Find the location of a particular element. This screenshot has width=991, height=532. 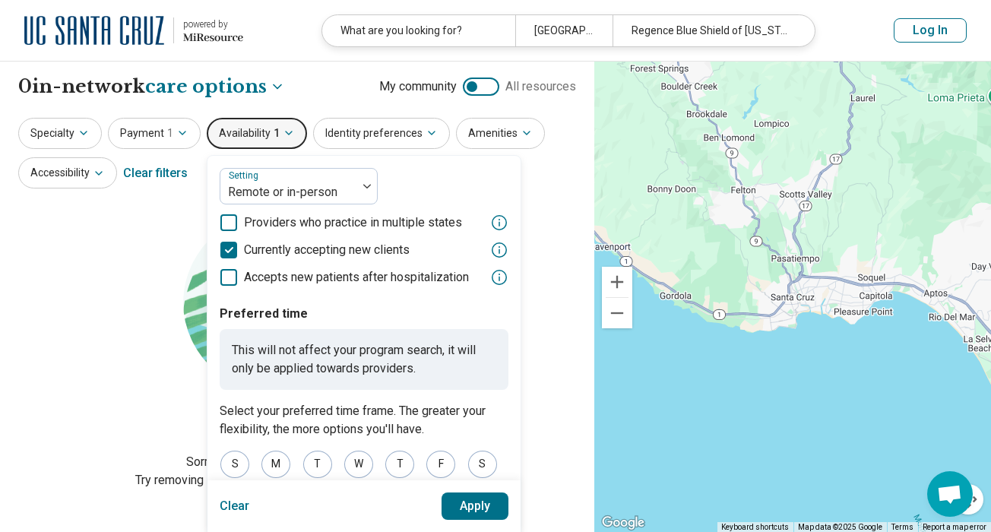

p: Preferred time is located at coordinates (364, 314).